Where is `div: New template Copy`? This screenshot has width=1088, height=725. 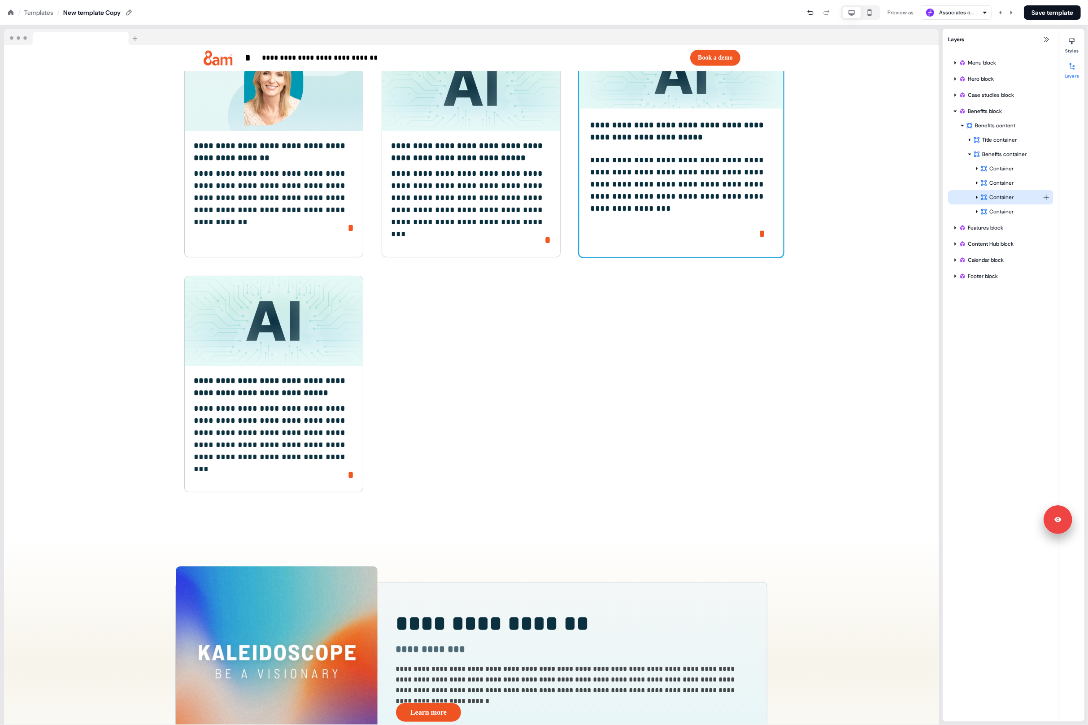 div: New template Copy is located at coordinates (92, 13).